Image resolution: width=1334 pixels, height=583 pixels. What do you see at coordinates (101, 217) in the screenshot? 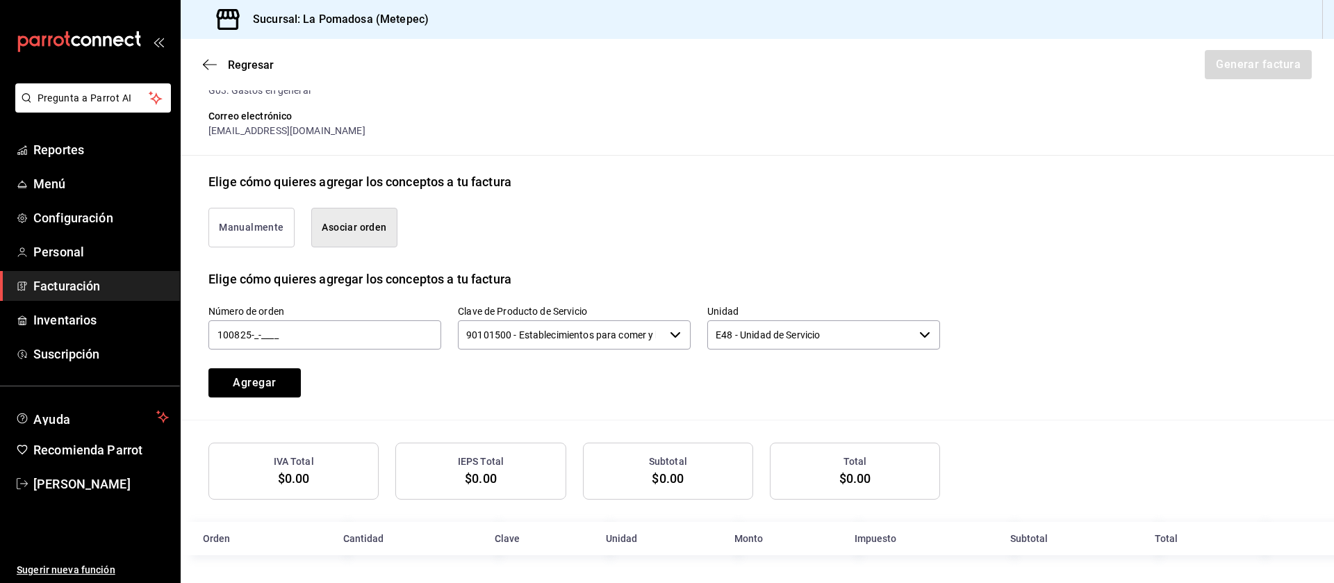
I see `span: Configuración` at bounding box center [101, 217].